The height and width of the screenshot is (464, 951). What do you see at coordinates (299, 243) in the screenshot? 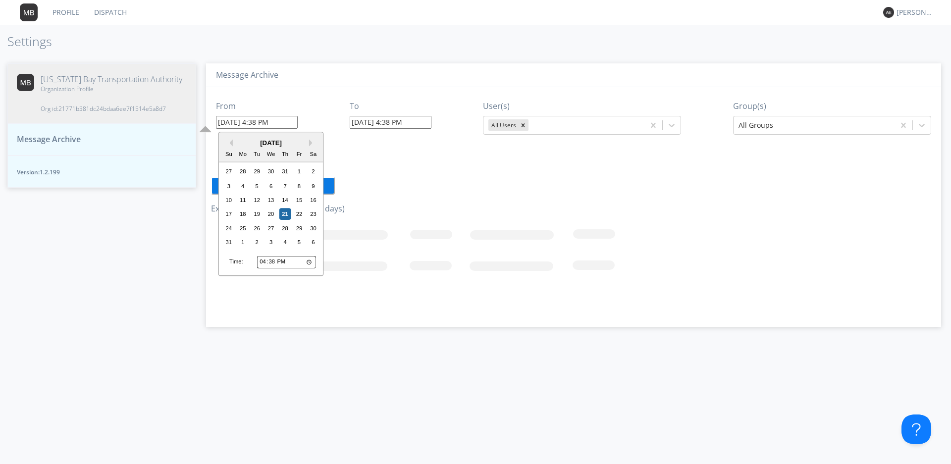
I see `div: Choose Friday, September 5th, 2025` at bounding box center [299, 243].